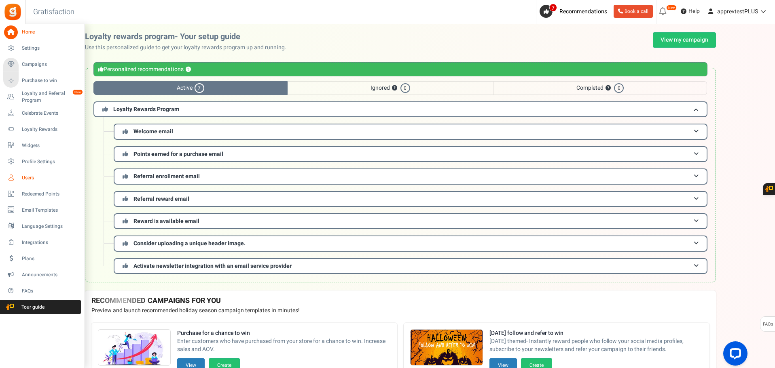 The height and width of the screenshot is (368, 775). I want to click on span: Widgets, so click(50, 146).